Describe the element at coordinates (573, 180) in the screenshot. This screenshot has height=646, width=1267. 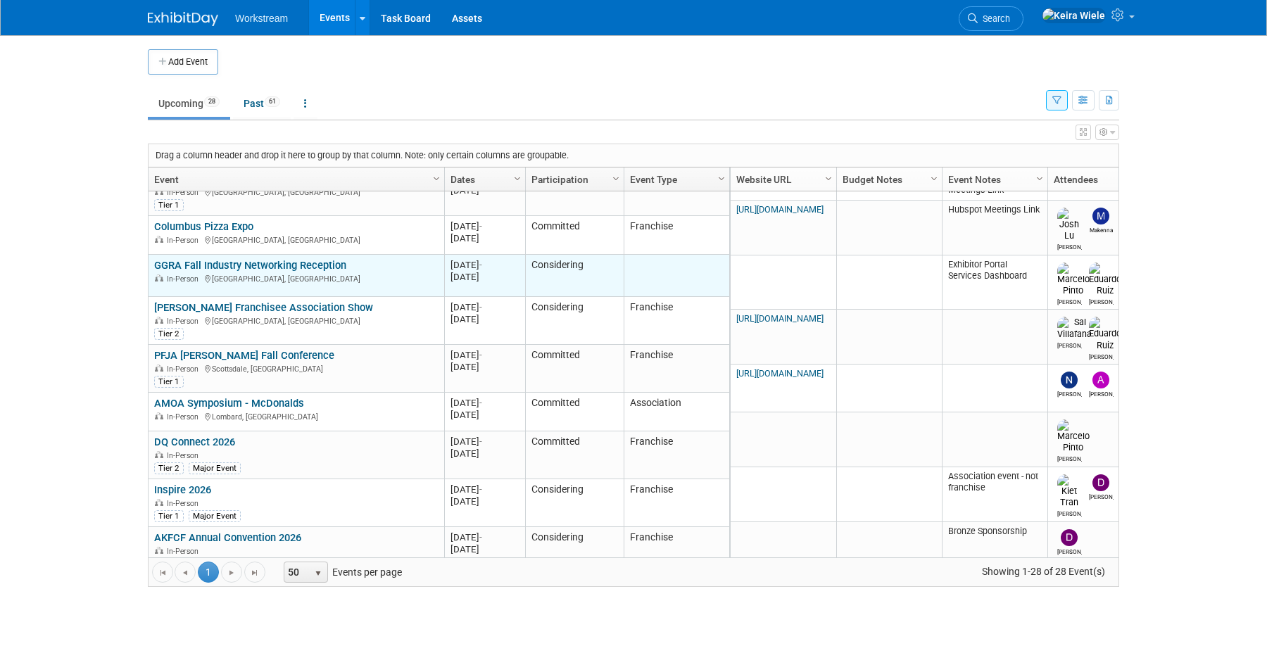
I see `a: Participation` at that location.